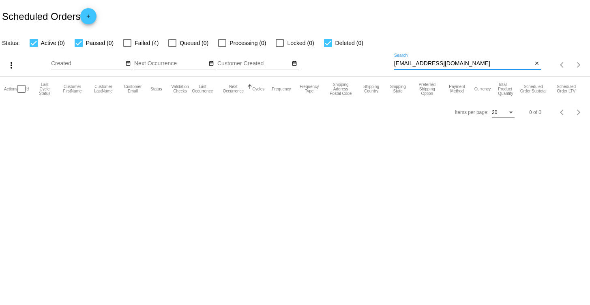 This screenshot has width=590, height=305. What do you see at coordinates (371, 89) in the screenshot?
I see `button: Change sorting for ShippingCountry` at bounding box center [371, 89].